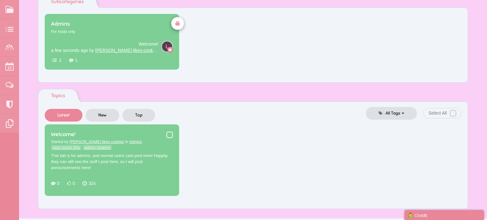 The height and width of the screenshot is (220, 487). I want to click on a: Topics, so click(54, 95).